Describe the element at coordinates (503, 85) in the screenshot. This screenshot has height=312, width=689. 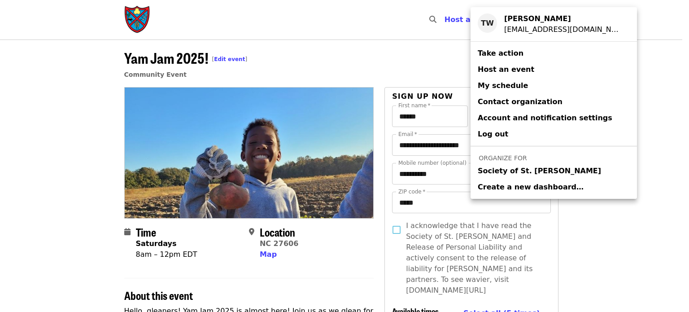
I see `span: My schedule` at that location.